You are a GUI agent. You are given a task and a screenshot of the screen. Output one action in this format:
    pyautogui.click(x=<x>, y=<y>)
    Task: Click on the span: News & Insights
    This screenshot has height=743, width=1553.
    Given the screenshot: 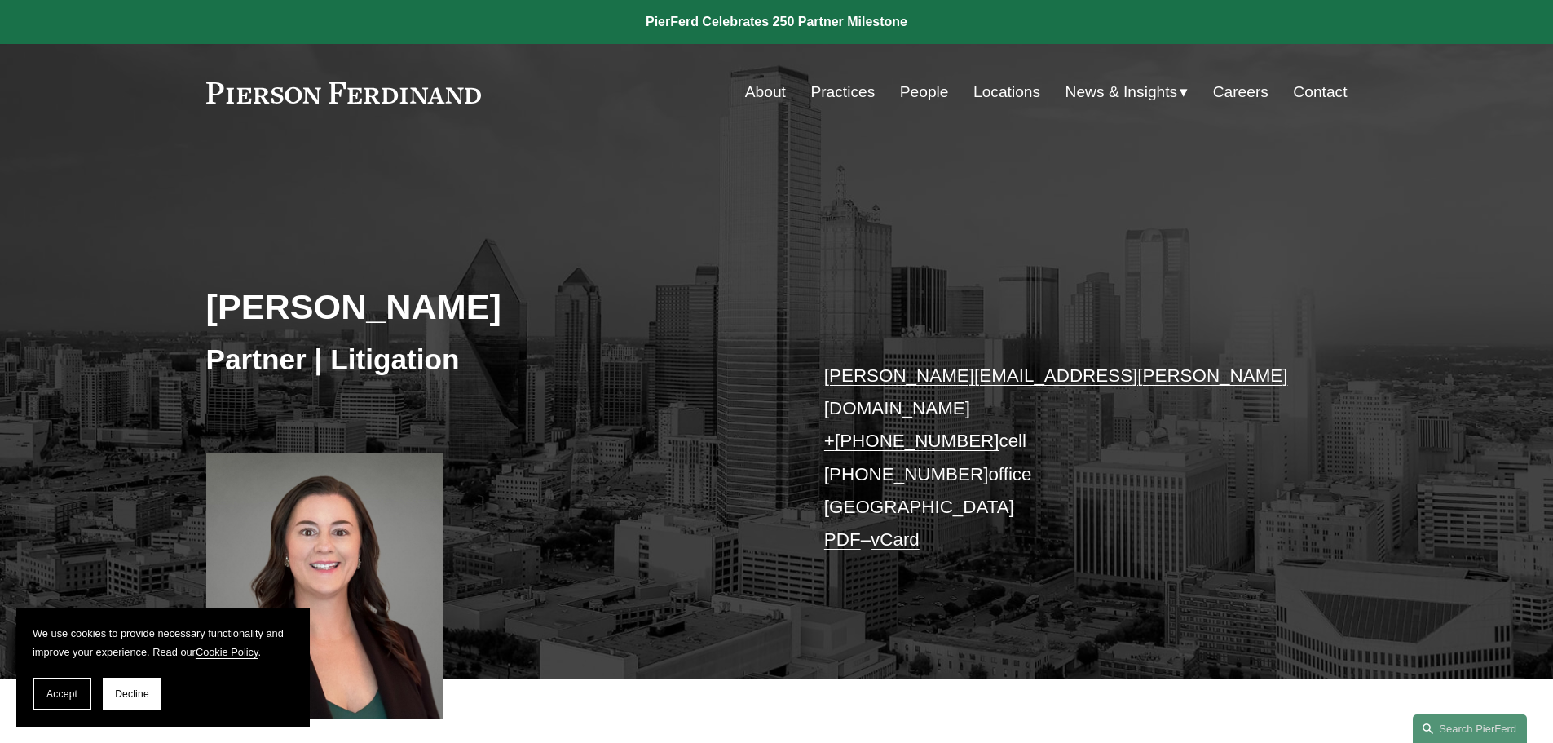 What is the action you would take?
    pyautogui.click(x=1122, y=92)
    